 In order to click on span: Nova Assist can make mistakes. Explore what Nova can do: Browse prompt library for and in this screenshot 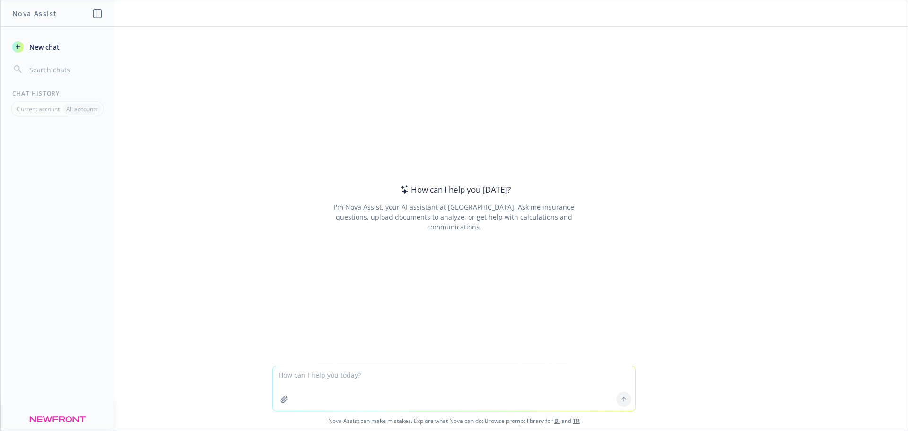, I will do `click(454, 420)`.